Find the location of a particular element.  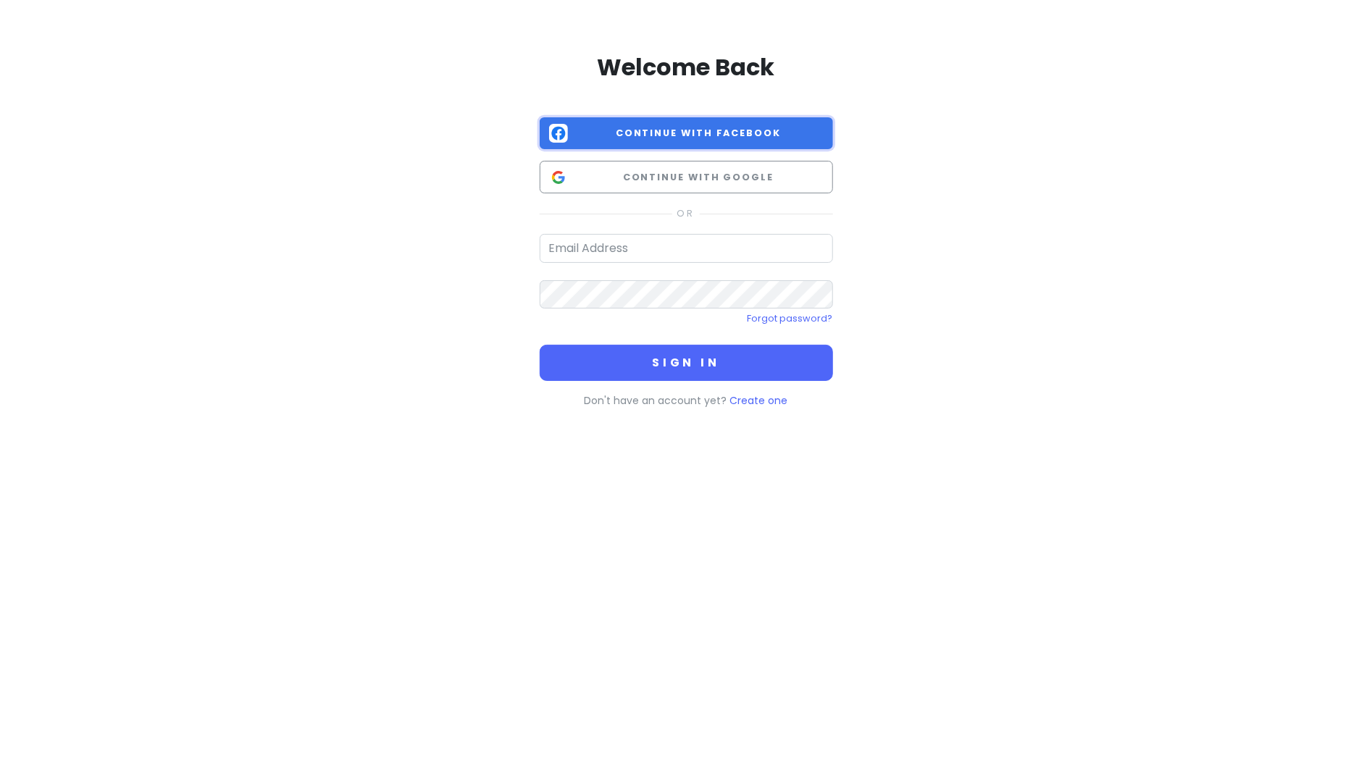

button: Continue with Google is located at coordinates (686, 177).